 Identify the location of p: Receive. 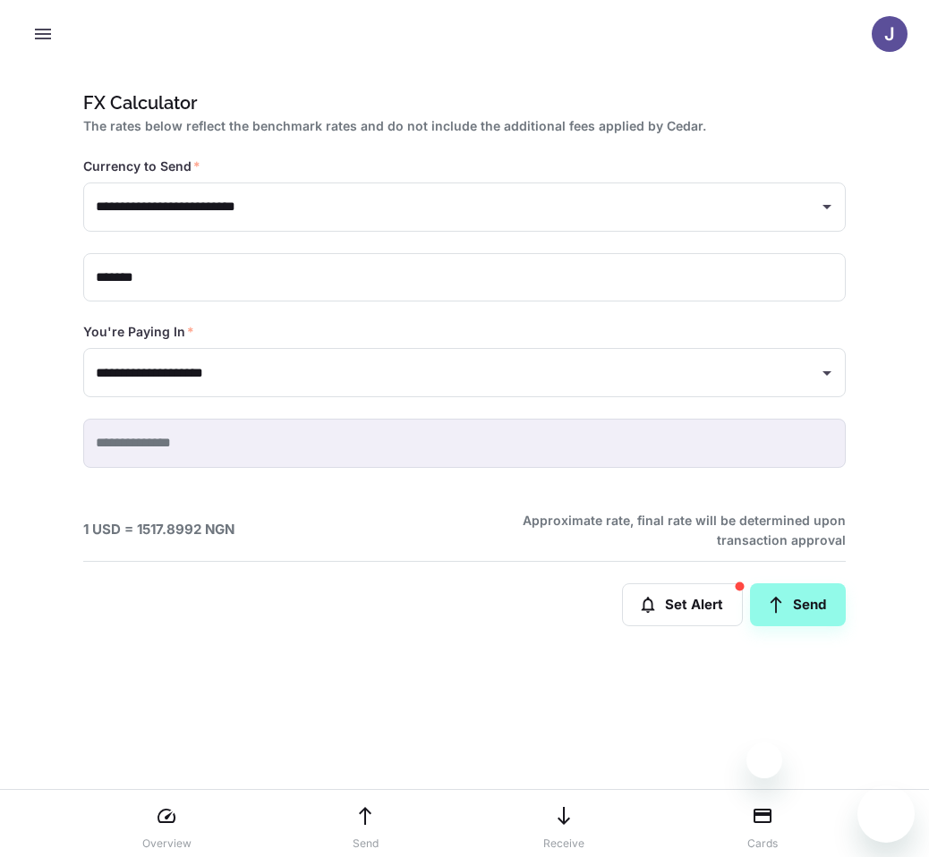
(564, 844).